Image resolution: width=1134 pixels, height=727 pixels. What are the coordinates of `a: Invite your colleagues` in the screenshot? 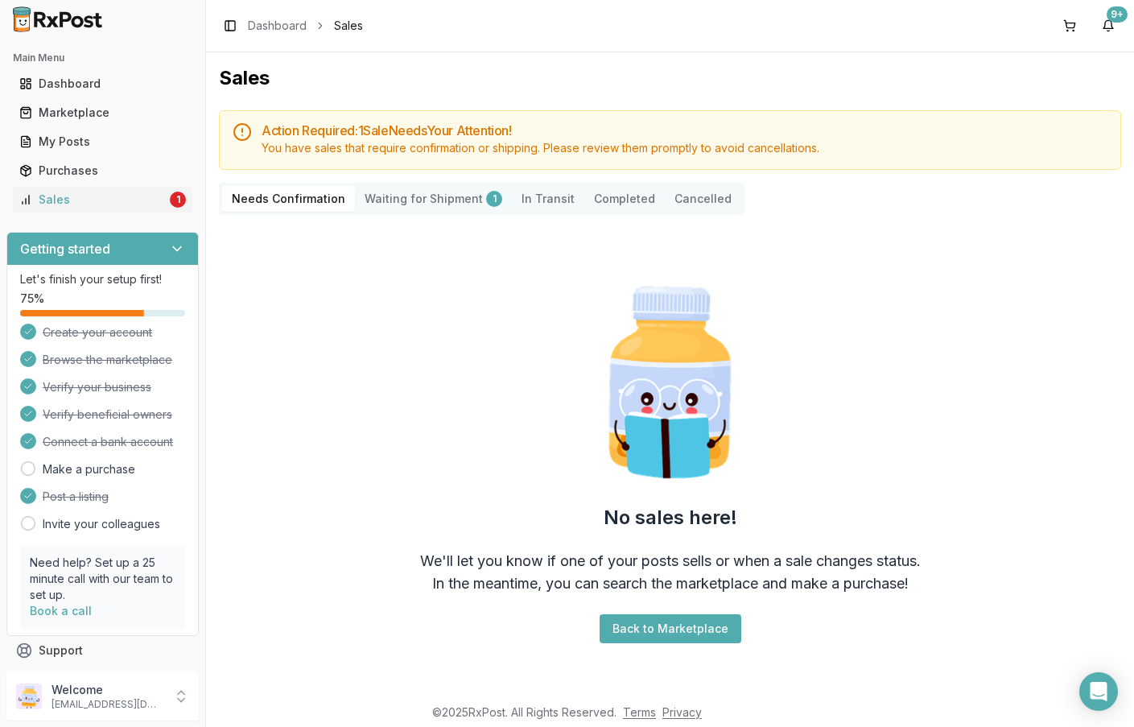 It's located at (101, 524).